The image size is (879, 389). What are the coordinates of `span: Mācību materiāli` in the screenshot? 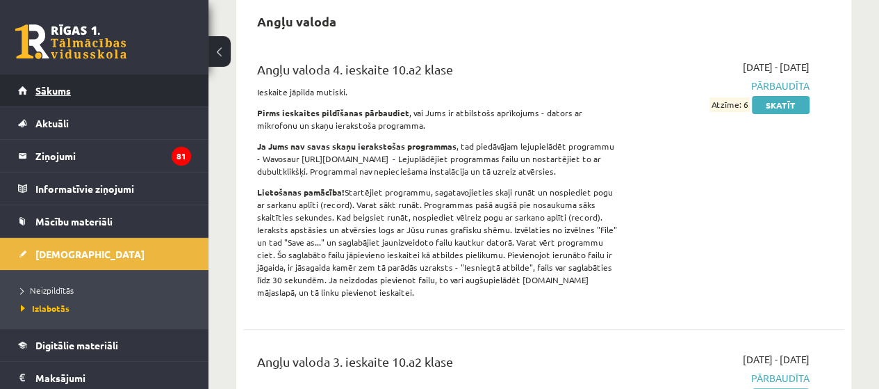 It's located at (74, 221).